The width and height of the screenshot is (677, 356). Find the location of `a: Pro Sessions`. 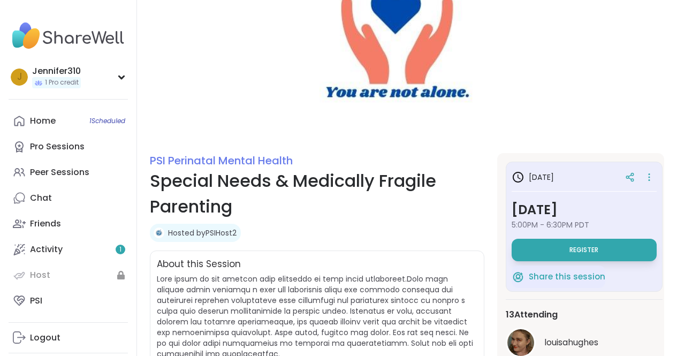

a: Pro Sessions is located at coordinates (68, 147).